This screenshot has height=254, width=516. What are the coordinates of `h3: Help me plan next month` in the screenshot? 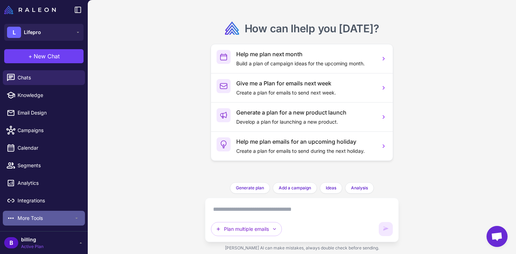 It's located at (305, 54).